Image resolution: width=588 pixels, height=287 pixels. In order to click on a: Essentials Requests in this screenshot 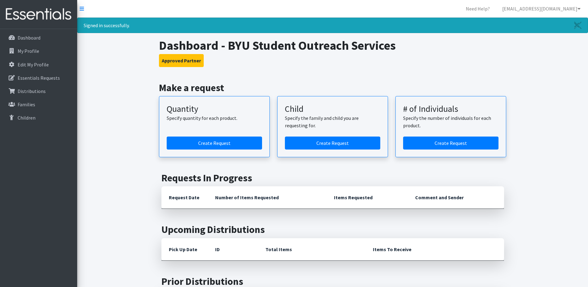, I will do `click(39, 78)`.